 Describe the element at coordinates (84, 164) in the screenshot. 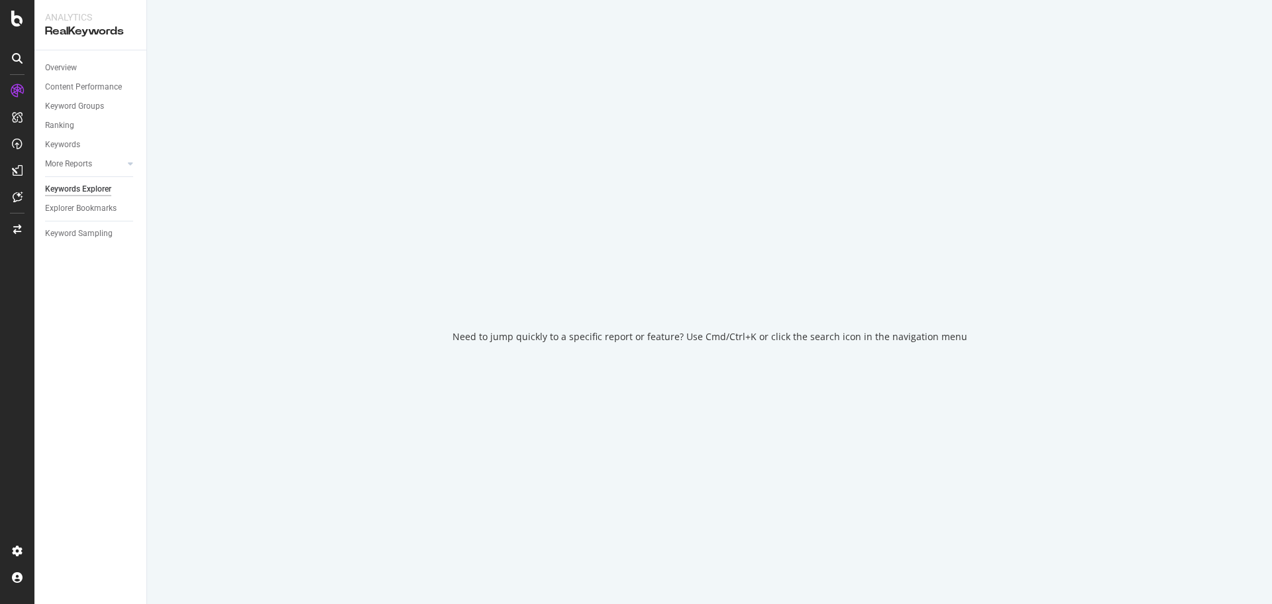

I see `a: More Reports` at that location.